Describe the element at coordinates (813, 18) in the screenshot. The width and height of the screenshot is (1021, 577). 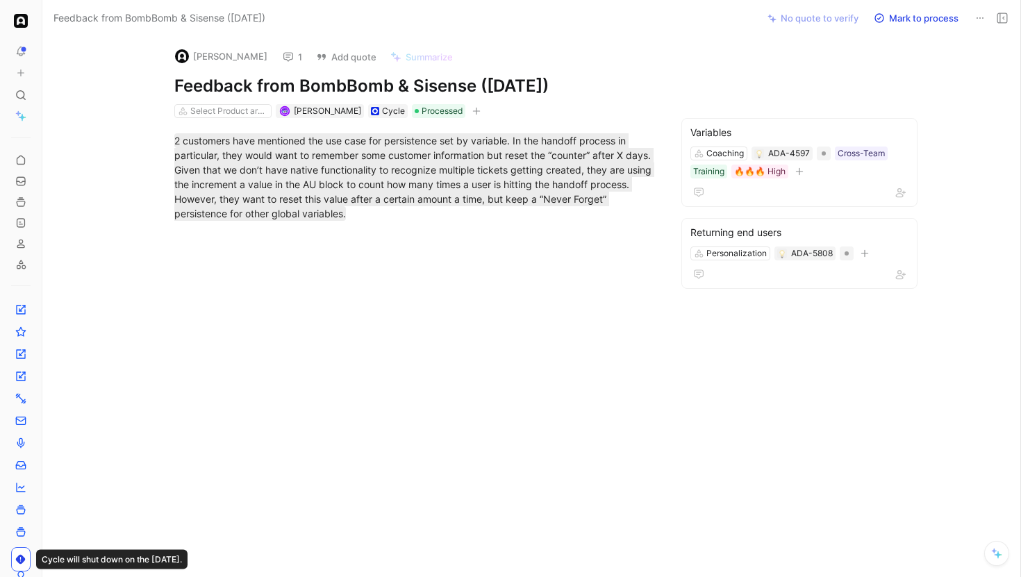
I see `button: No quote to verify` at that location.